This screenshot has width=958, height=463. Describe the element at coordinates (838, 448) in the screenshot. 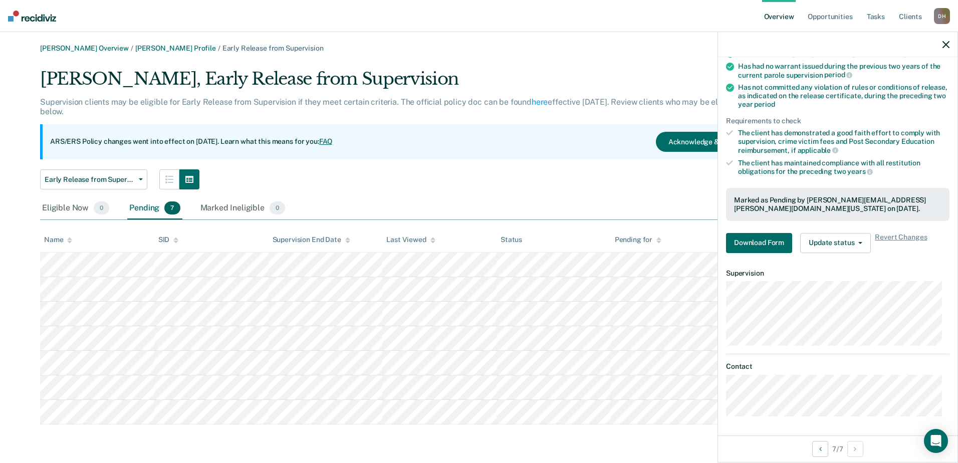

I see `div: 7 / 7` at that location.